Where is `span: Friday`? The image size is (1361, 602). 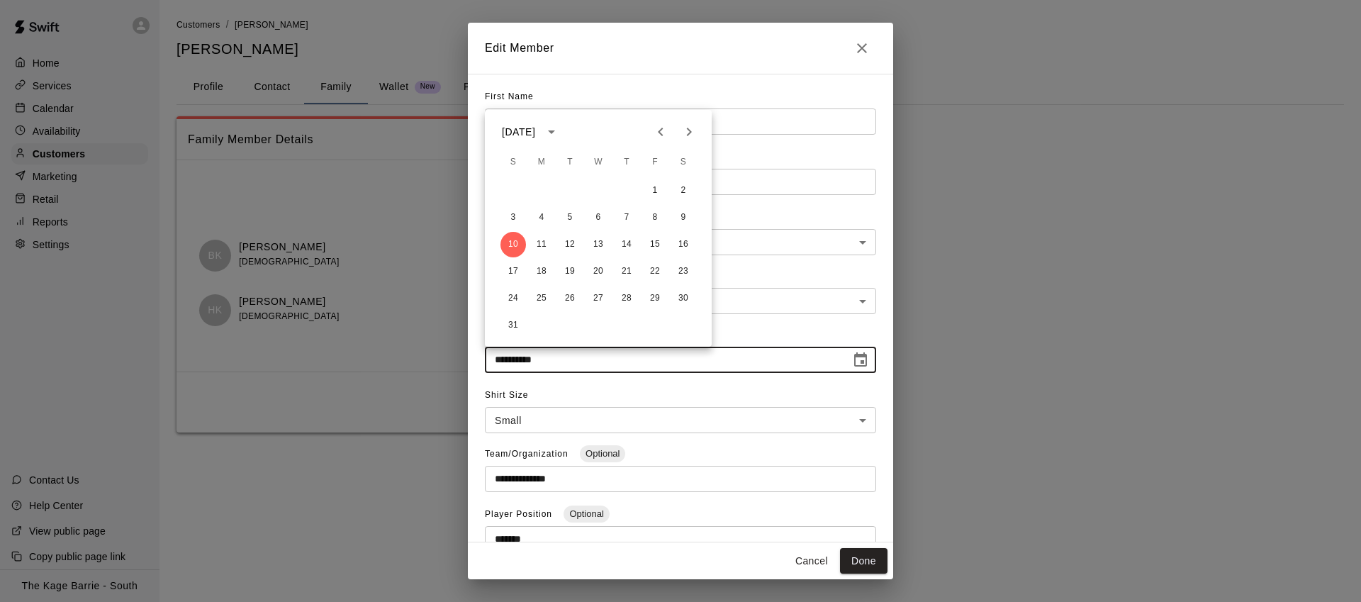 span: Friday is located at coordinates (655, 162).